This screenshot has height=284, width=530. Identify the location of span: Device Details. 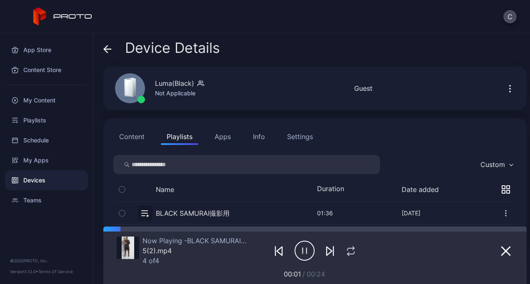
(172, 48).